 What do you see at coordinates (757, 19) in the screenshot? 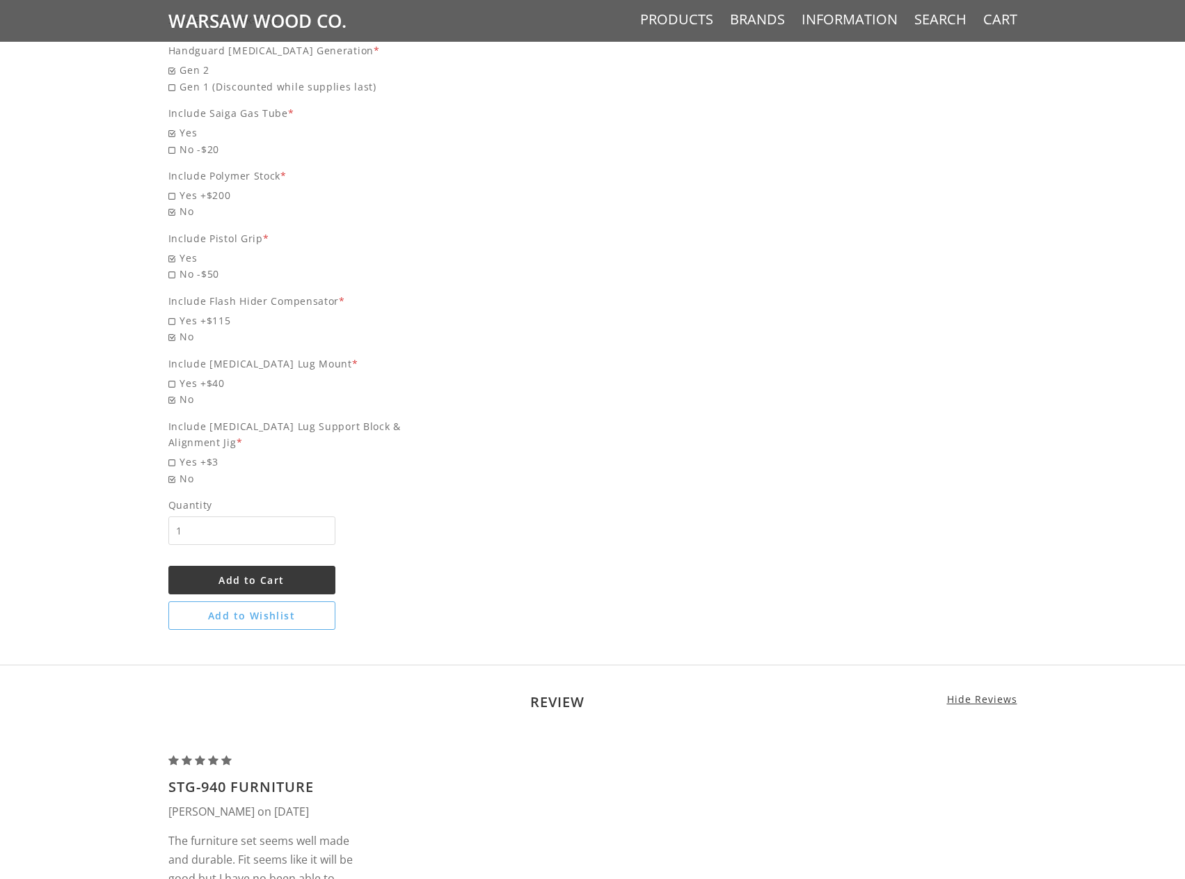
I see `a: Brands` at bounding box center [757, 19].